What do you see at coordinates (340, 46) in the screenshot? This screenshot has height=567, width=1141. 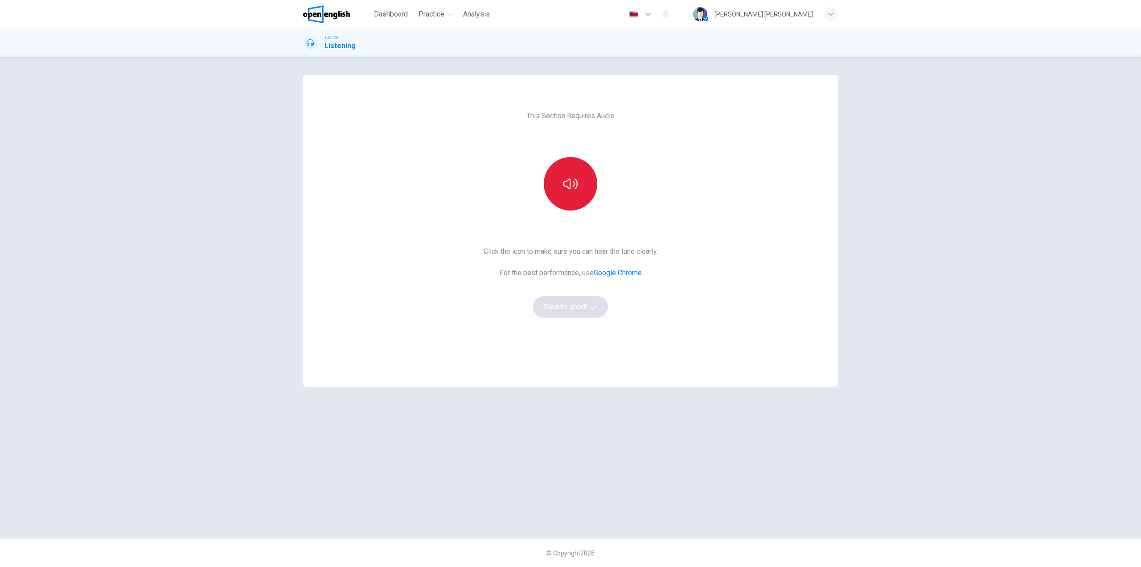 I see `h1: Listening` at bounding box center [340, 46].